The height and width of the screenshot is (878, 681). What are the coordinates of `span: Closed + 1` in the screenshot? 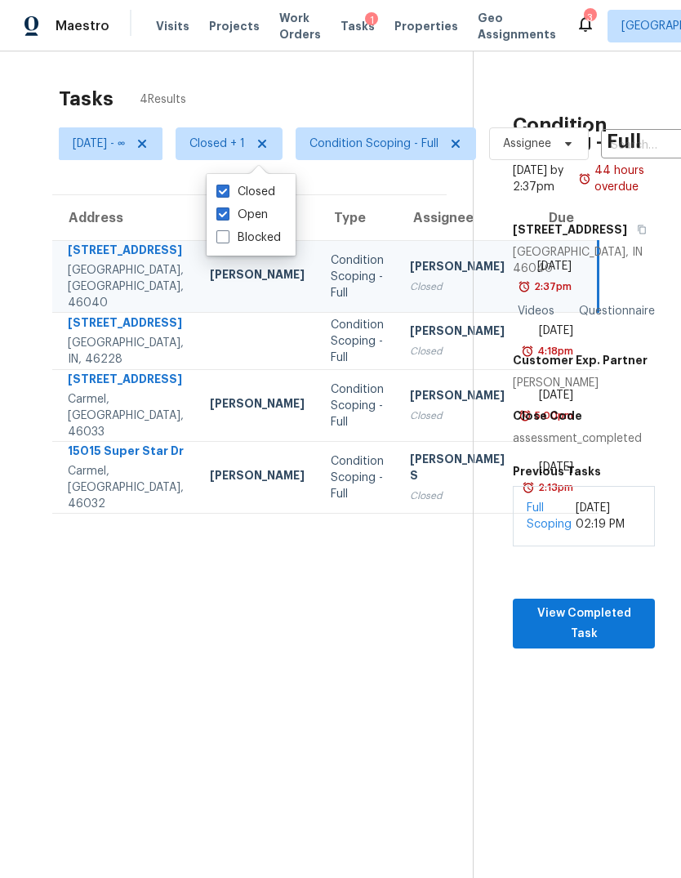 It's located at (217, 144).